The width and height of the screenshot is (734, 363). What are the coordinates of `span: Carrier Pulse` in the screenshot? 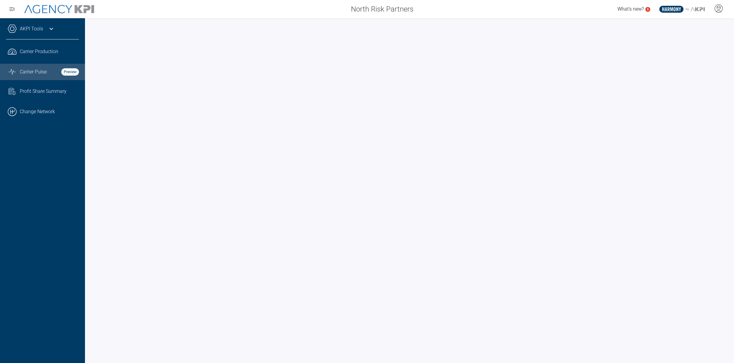 It's located at (33, 72).